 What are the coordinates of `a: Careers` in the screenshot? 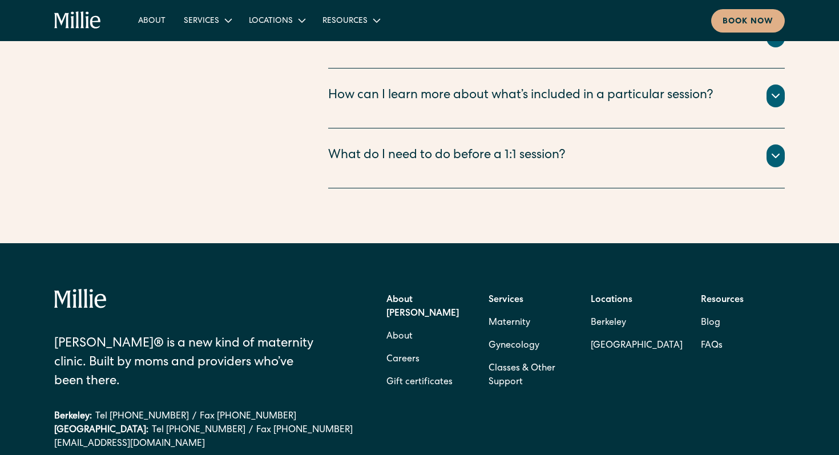 It's located at (403, 360).